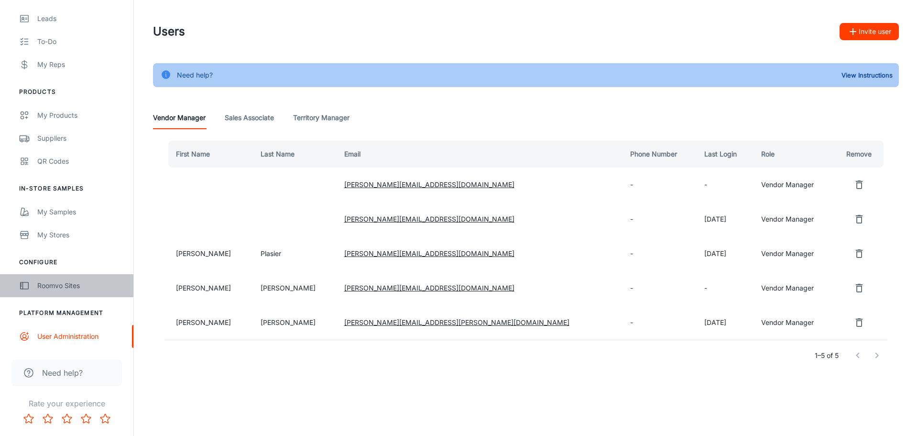  I want to click on th: Last Login, so click(725, 154).